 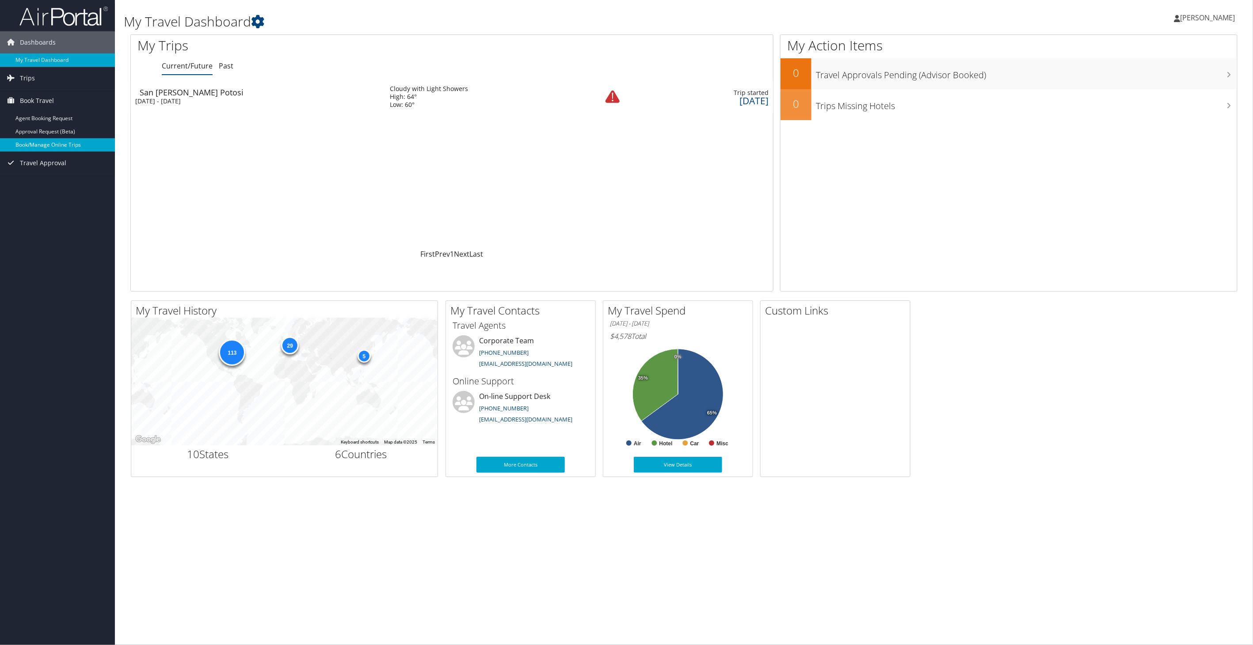 I want to click on a: View Details, so click(x=678, y=465).